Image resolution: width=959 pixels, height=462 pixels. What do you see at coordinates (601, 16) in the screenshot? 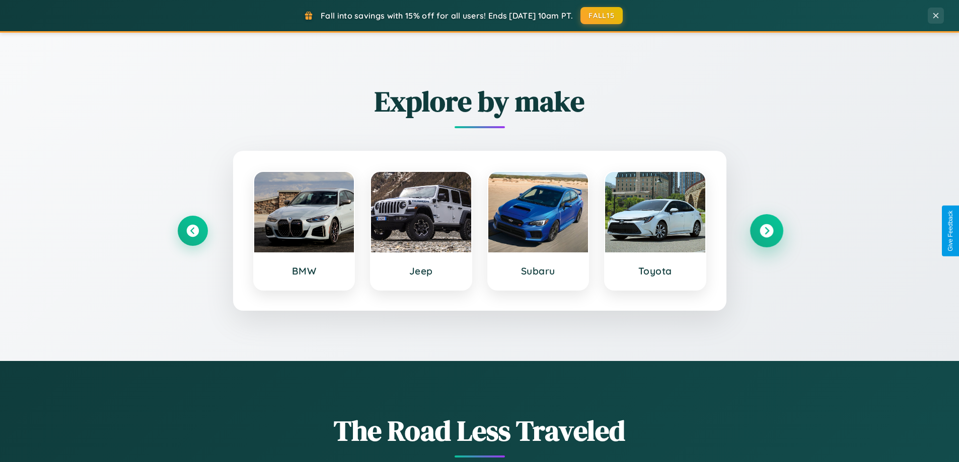
I see `button: FALL15` at bounding box center [601, 16].